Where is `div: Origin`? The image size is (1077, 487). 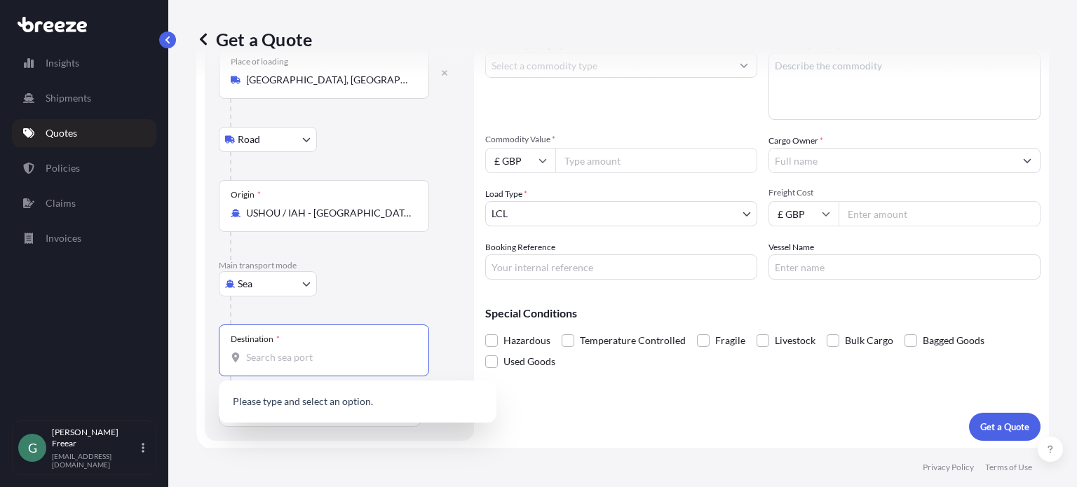
div: Origin is located at coordinates (245, 195).